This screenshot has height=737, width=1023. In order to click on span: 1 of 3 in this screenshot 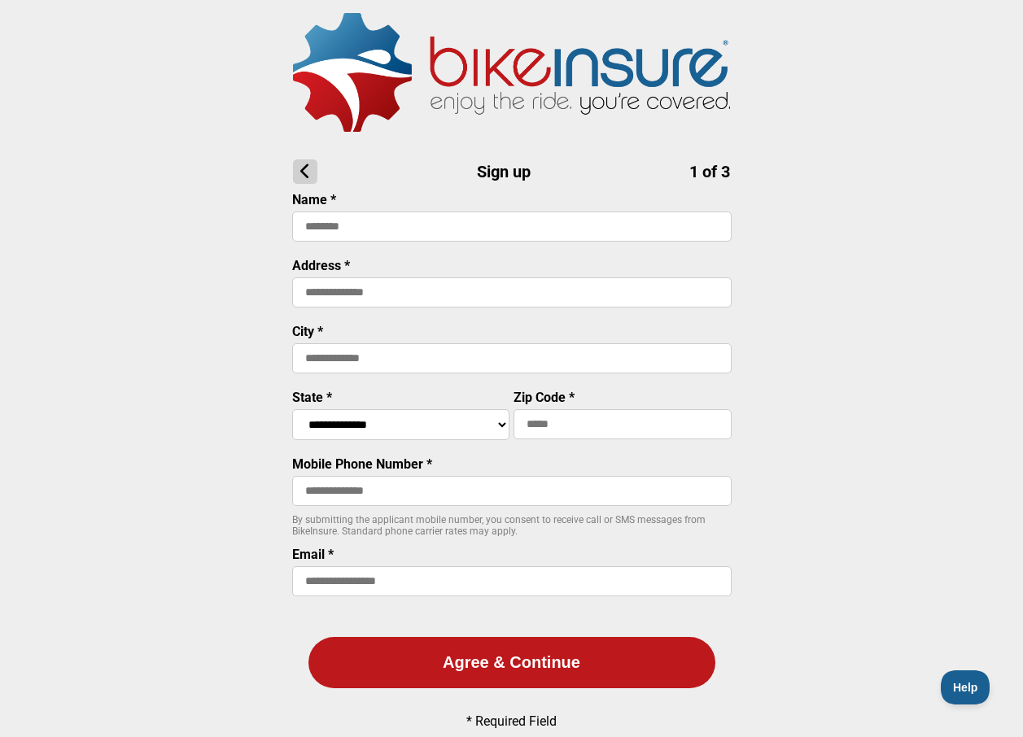, I will do `click(710, 172)`.